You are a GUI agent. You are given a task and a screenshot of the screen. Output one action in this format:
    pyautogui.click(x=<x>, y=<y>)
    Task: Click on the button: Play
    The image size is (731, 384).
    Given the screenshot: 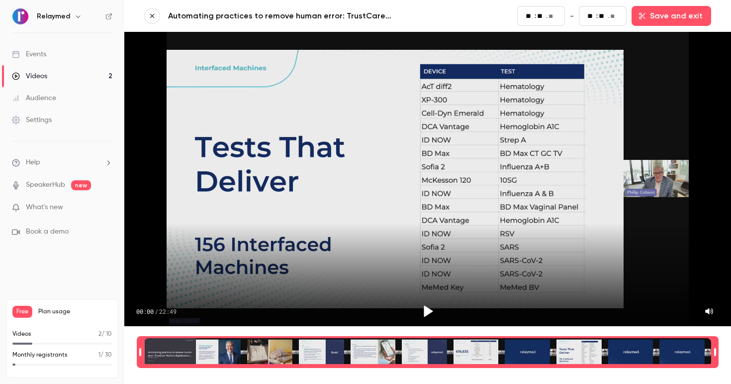 What is the action you would take?
    pyautogui.click(x=428, y=311)
    